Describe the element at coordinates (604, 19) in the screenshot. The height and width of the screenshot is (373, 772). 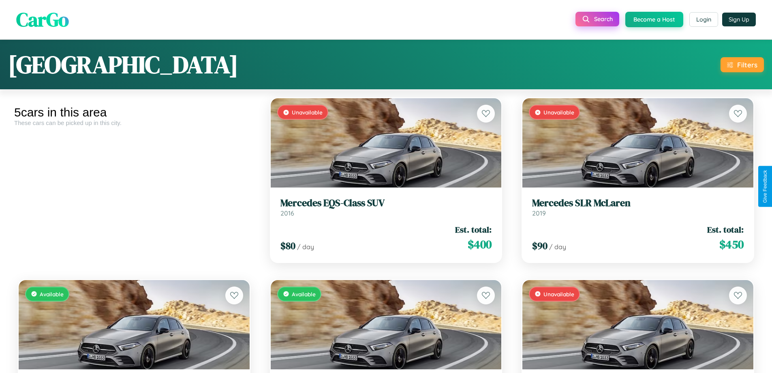
I see `span: Search` at that location.